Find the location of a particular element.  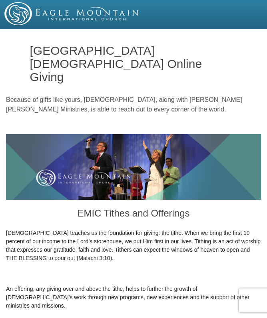

p: An offering, any giving over and above the tithe, helps to further the growth of [DEMOGRAPHIC_DAT... is located at coordinates (133, 297).